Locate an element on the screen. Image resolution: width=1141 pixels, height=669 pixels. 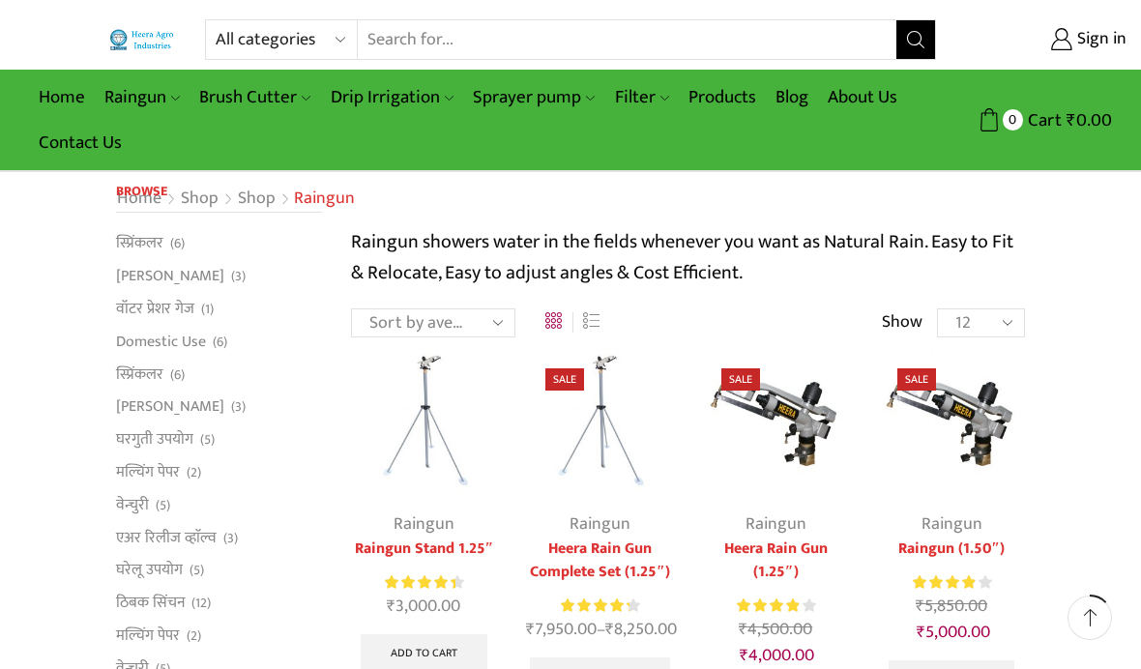
a: ठिबक सिंचन is located at coordinates (150, 603).